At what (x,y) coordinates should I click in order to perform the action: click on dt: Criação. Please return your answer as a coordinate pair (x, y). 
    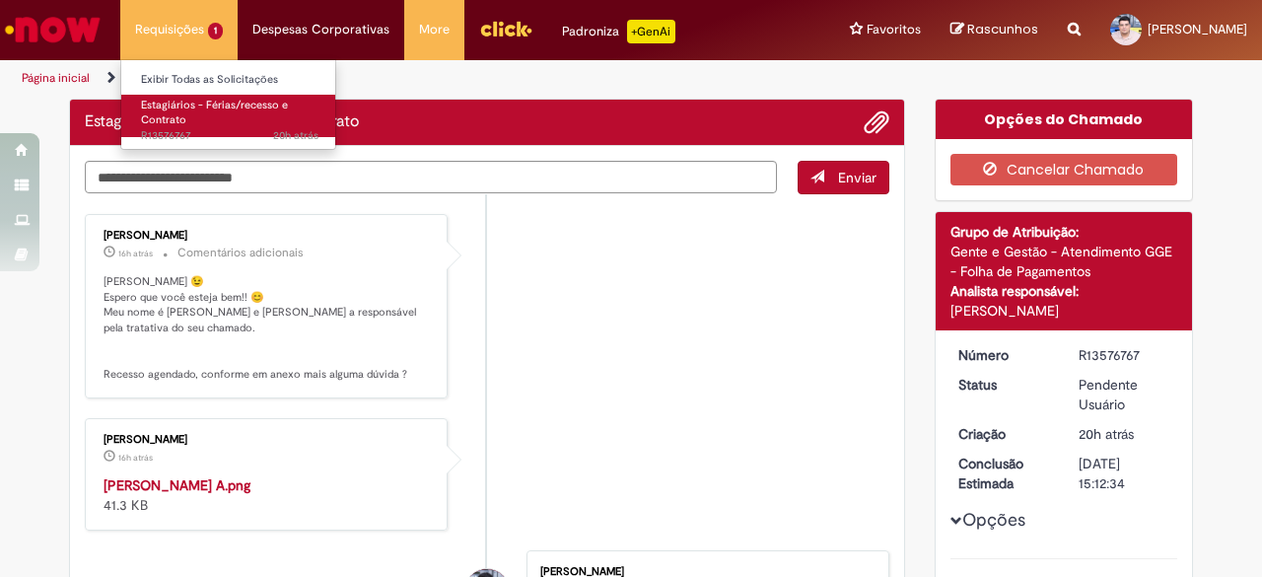
    Looking at the image, I should click on (1003, 434).